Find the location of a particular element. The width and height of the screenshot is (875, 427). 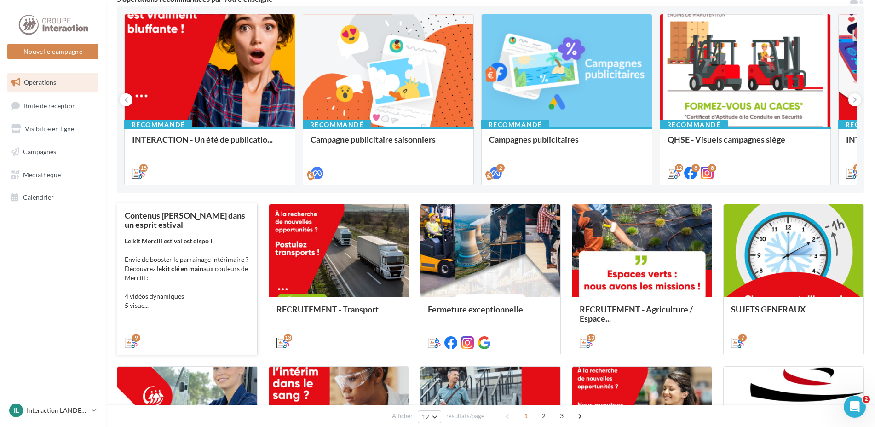

strong: kit clé en main is located at coordinates (183, 268).